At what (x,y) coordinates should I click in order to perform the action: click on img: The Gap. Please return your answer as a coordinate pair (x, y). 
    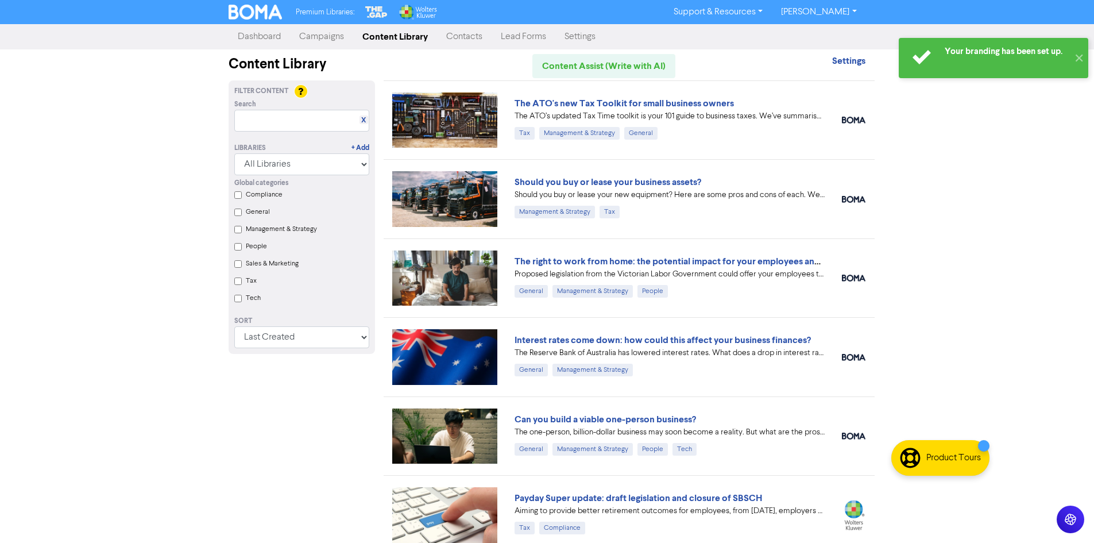
    Looking at the image, I should click on (376, 12).